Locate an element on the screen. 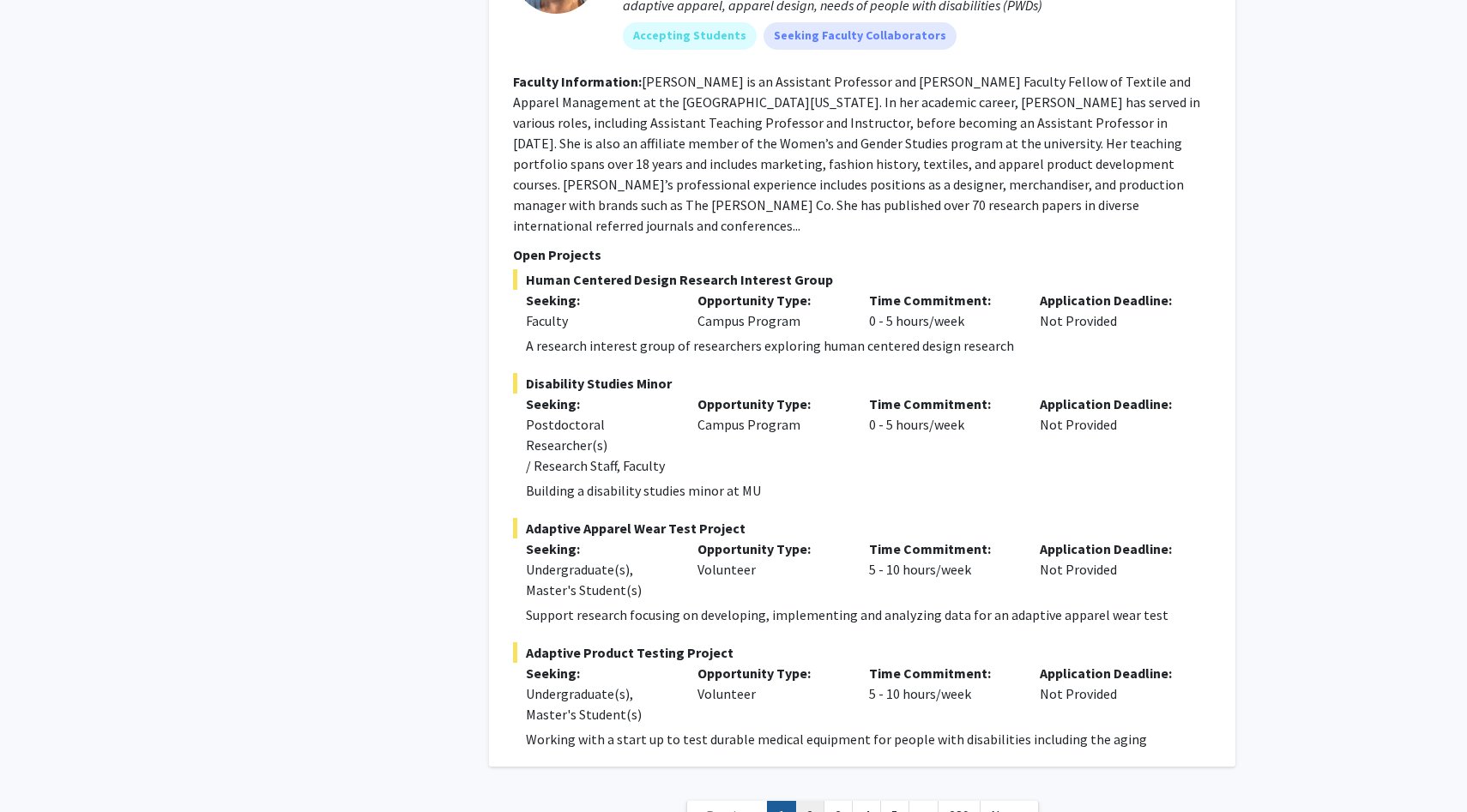 This screenshot has width=1467, height=812. span: Disability Studies Minor is located at coordinates (862, 384).